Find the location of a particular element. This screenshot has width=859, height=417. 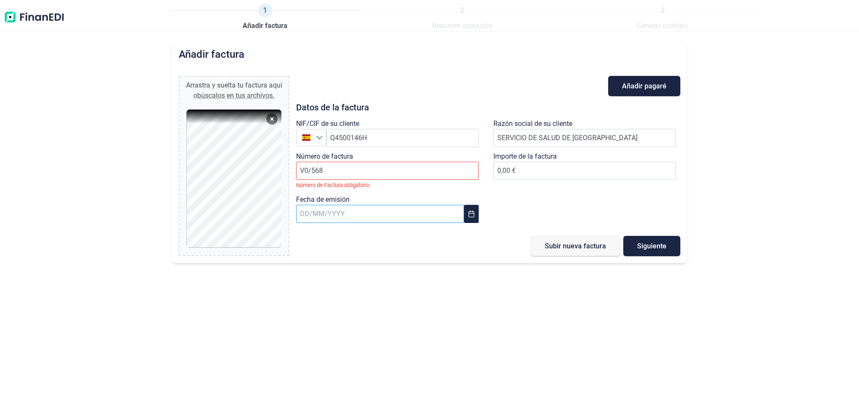

span: búscalos en tus archivos. is located at coordinates (236, 95).